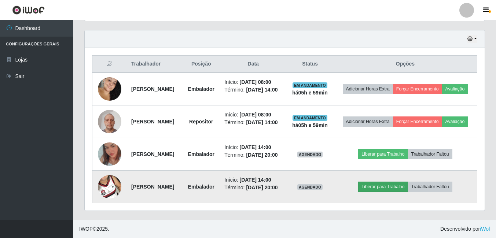 This screenshot has height=238, width=496. What do you see at coordinates (86, 229) in the screenshot?
I see `span: IWOF` at bounding box center [86, 229].